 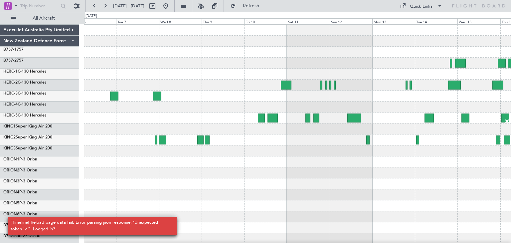 What do you see at coordinates (13, 61) in the screenshot?
I see `a: B757-2757` at bounding box center [13, 61].